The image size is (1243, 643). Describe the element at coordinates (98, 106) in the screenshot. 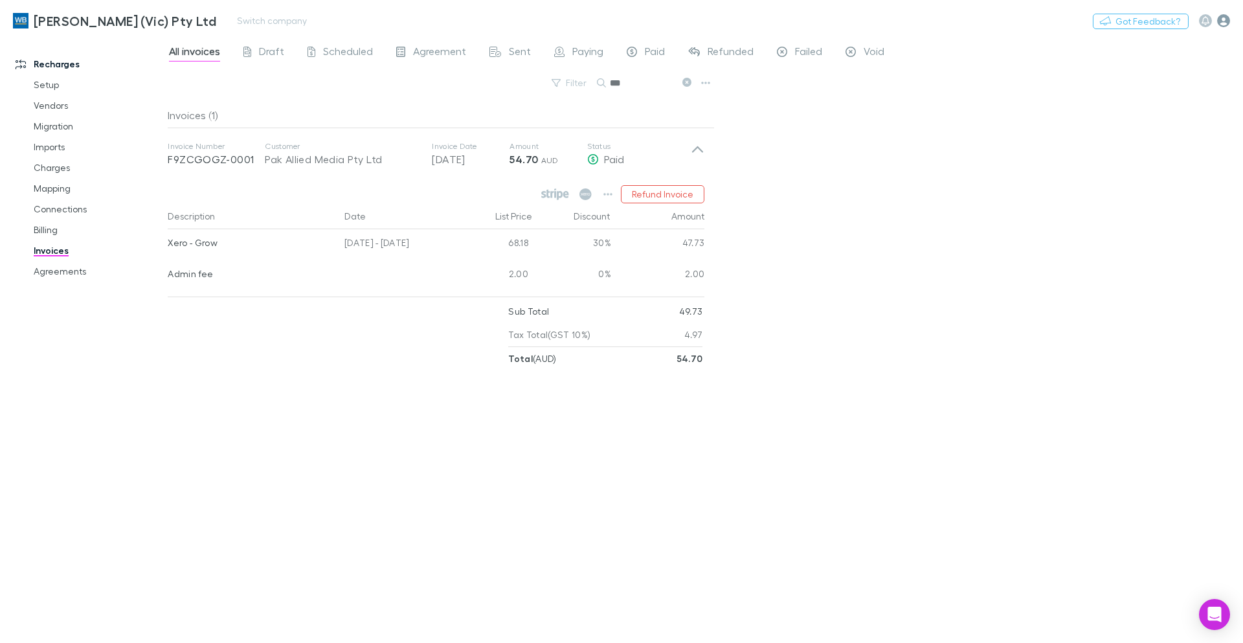

I see `a: Vendors` at that location.